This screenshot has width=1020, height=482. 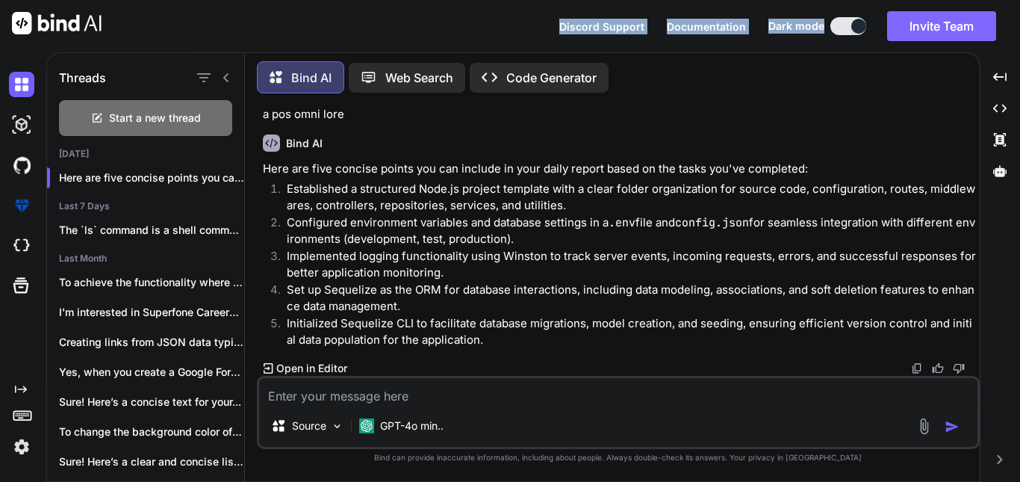 I want to click on p: Web Search, so click(x=419, y=78).